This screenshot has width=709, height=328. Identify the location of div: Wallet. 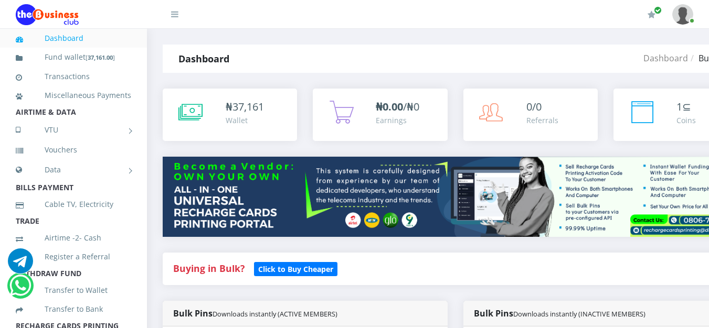
(244, 120).